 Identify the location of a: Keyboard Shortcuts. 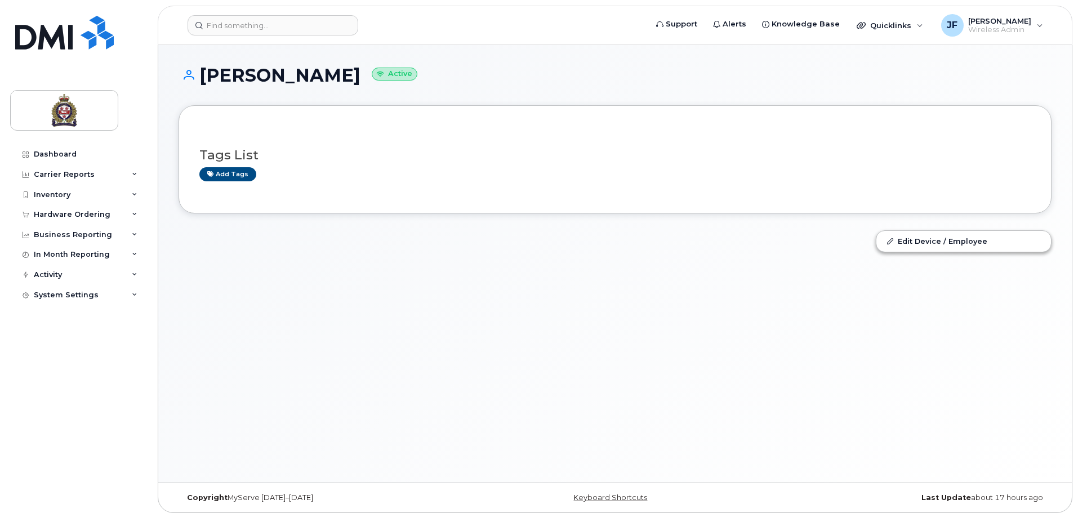
(610, 497).